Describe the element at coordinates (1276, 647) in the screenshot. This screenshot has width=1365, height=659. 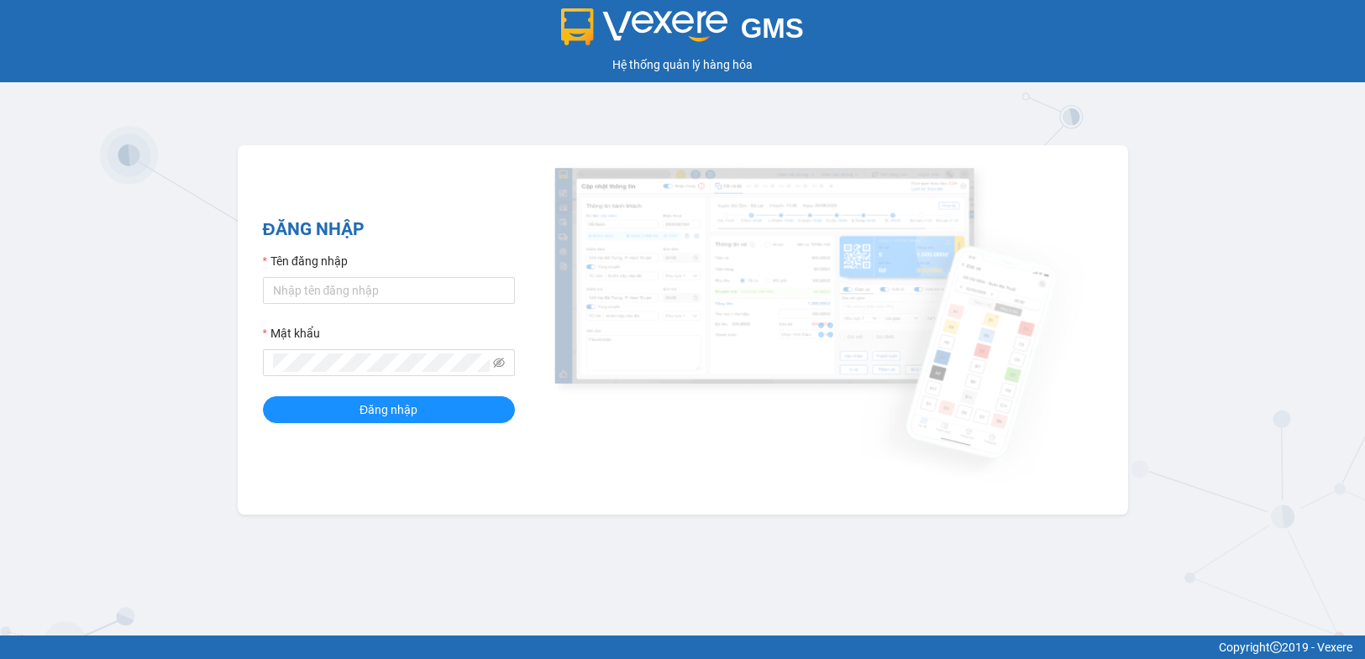
I see `span: copyright` at that location.